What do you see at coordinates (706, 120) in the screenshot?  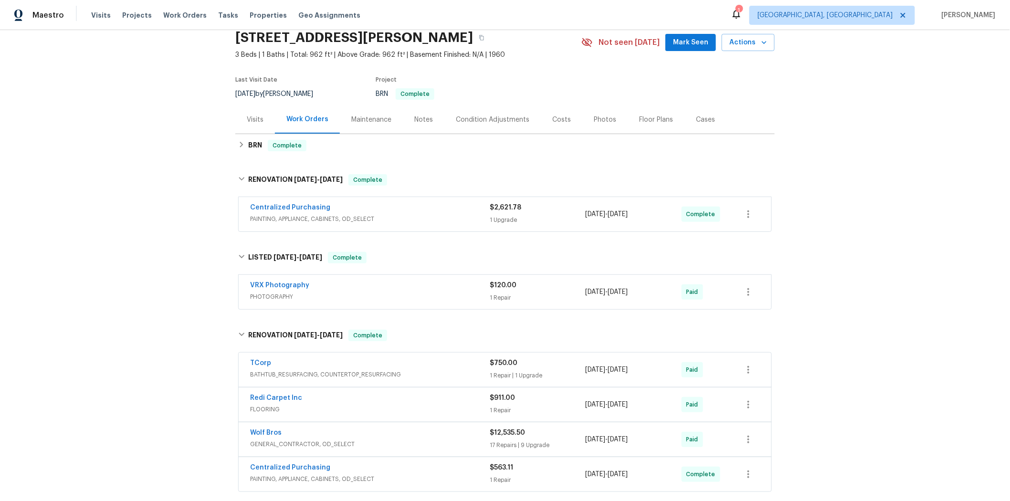 I see `div: Cases` at bounding box center [706, 120].